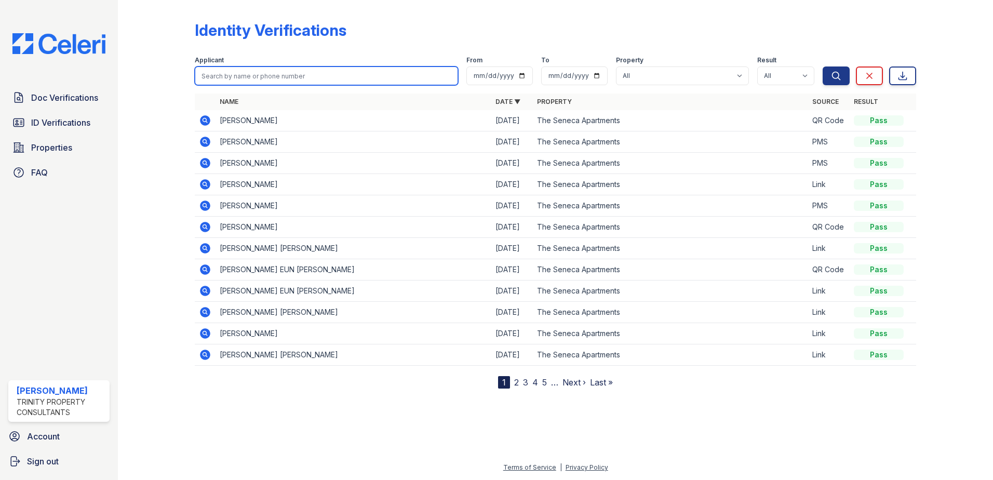 The height and width of the screenshot is (480, 993). Describe the element at coordinates (229, 101) in the screenshot. I see `a: Name` at that location.